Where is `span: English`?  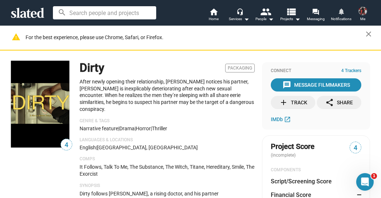
span: English is located at coordinates (88, 147).